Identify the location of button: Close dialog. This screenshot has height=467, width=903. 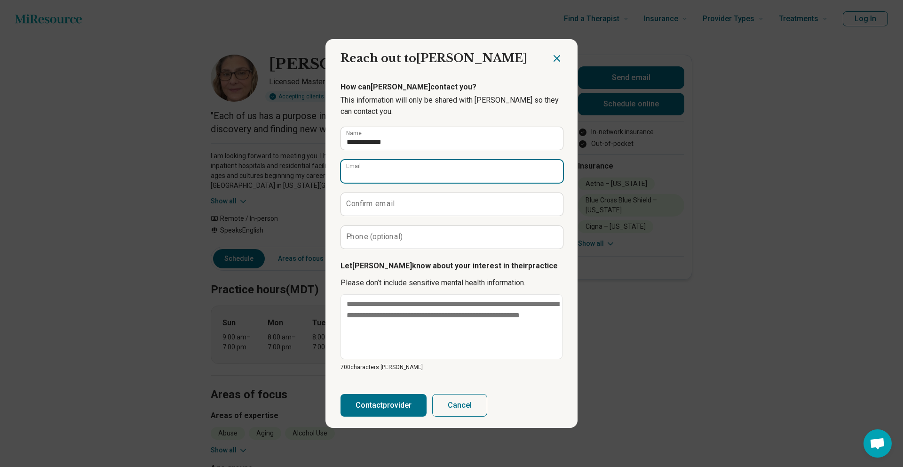
(557, 58).